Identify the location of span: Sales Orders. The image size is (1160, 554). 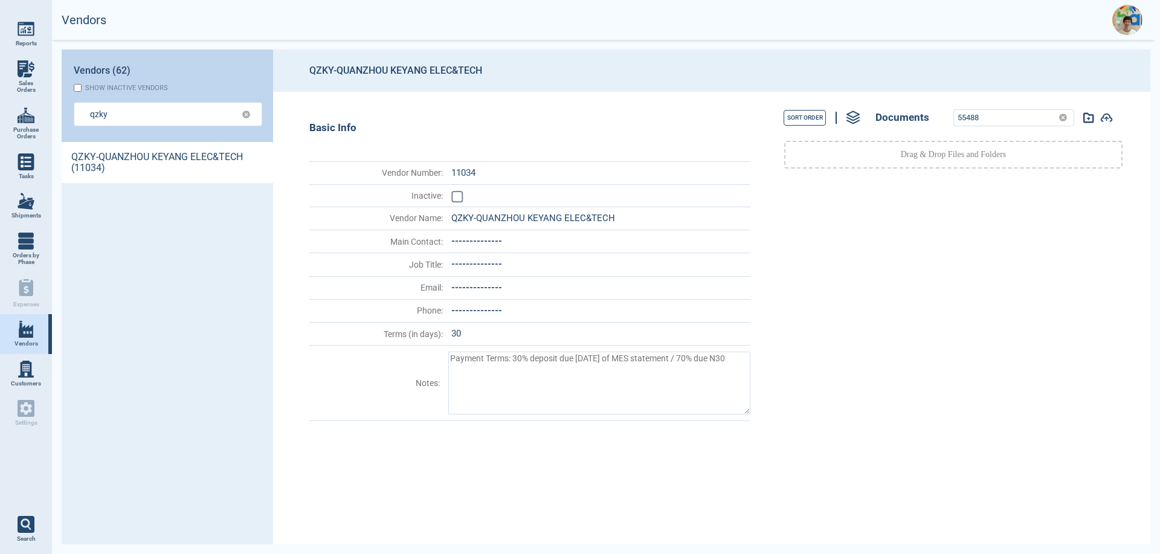
(26, 86).